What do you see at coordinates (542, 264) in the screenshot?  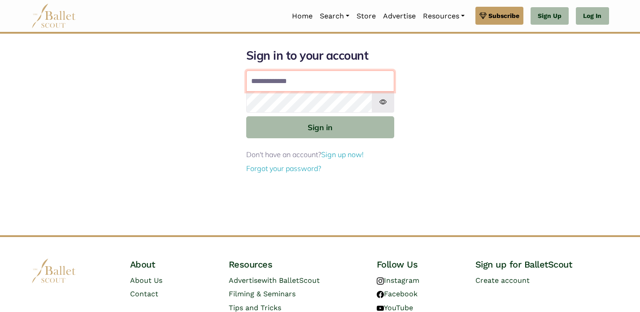 I see `h4: Sign up for BalletScout` at bounding box center [542, 264].